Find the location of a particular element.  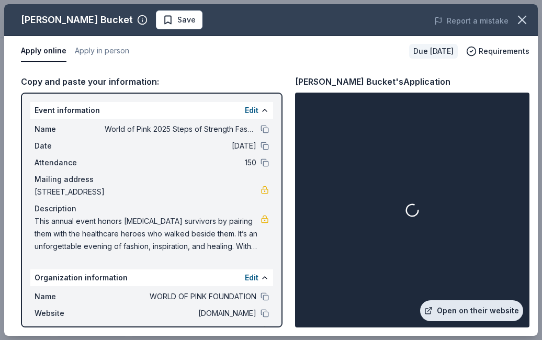

button: Requirements is located at coordinates (498, 51).